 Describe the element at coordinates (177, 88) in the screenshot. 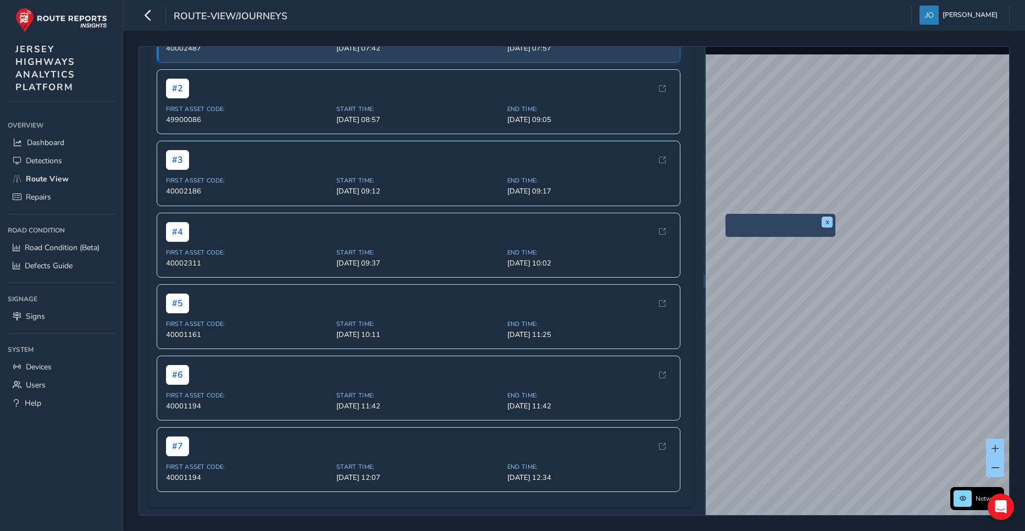

I see `span: # 2` at that location.